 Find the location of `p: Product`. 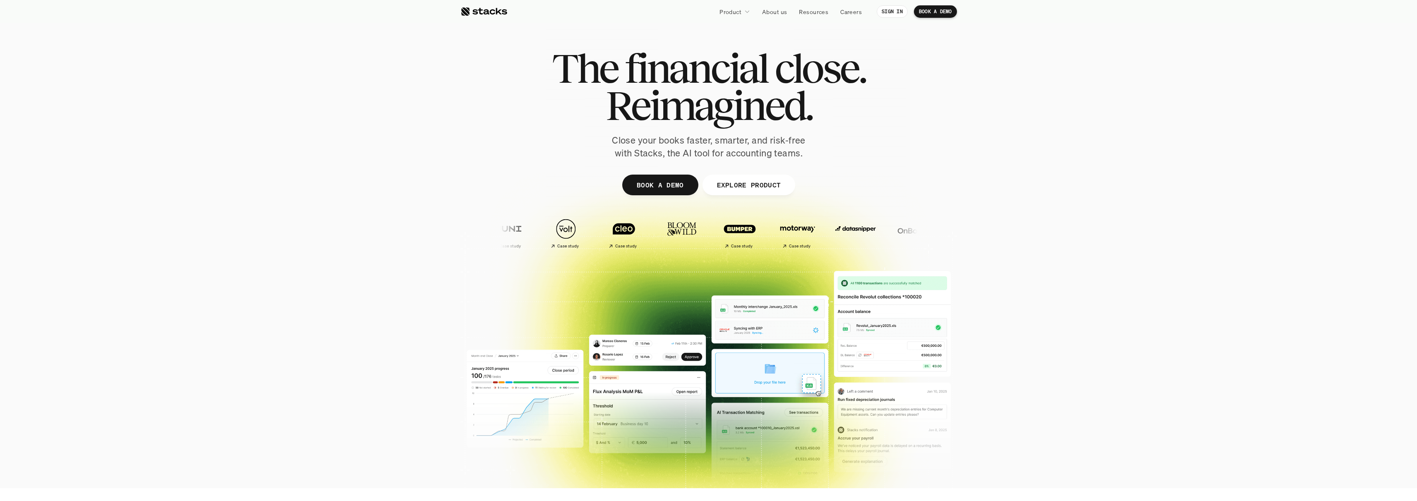

p: Product is located at coordinates (730, 12).